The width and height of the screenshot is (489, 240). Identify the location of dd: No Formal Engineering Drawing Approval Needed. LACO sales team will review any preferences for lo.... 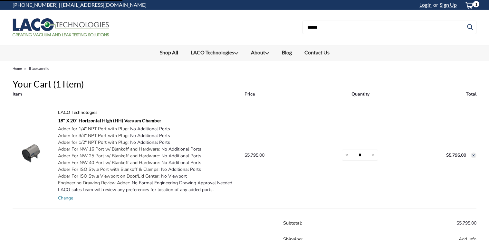
(148, 187).